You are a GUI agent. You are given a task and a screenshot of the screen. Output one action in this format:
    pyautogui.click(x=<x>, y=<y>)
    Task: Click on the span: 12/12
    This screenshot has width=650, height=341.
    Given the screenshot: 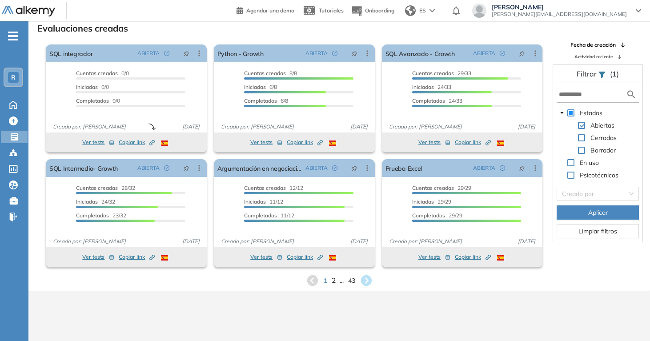 What is the action you would take?
    pyautogui.click(x=273, y=188)
    